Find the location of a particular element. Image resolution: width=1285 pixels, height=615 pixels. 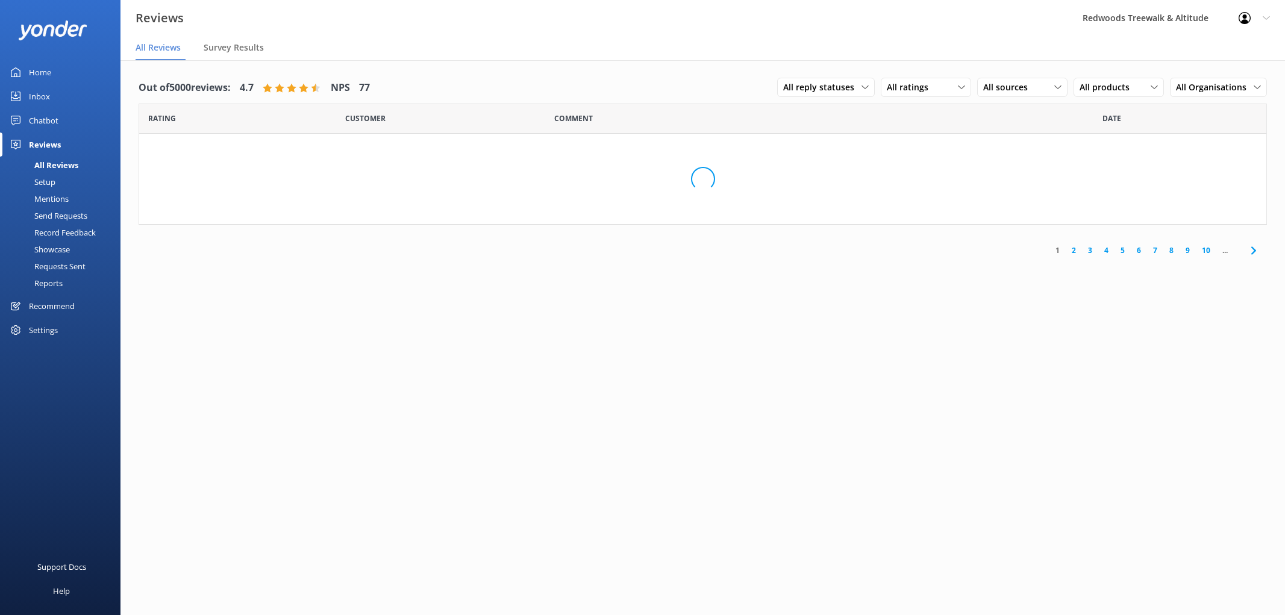

span: Question is located at coordinates (573, 118).